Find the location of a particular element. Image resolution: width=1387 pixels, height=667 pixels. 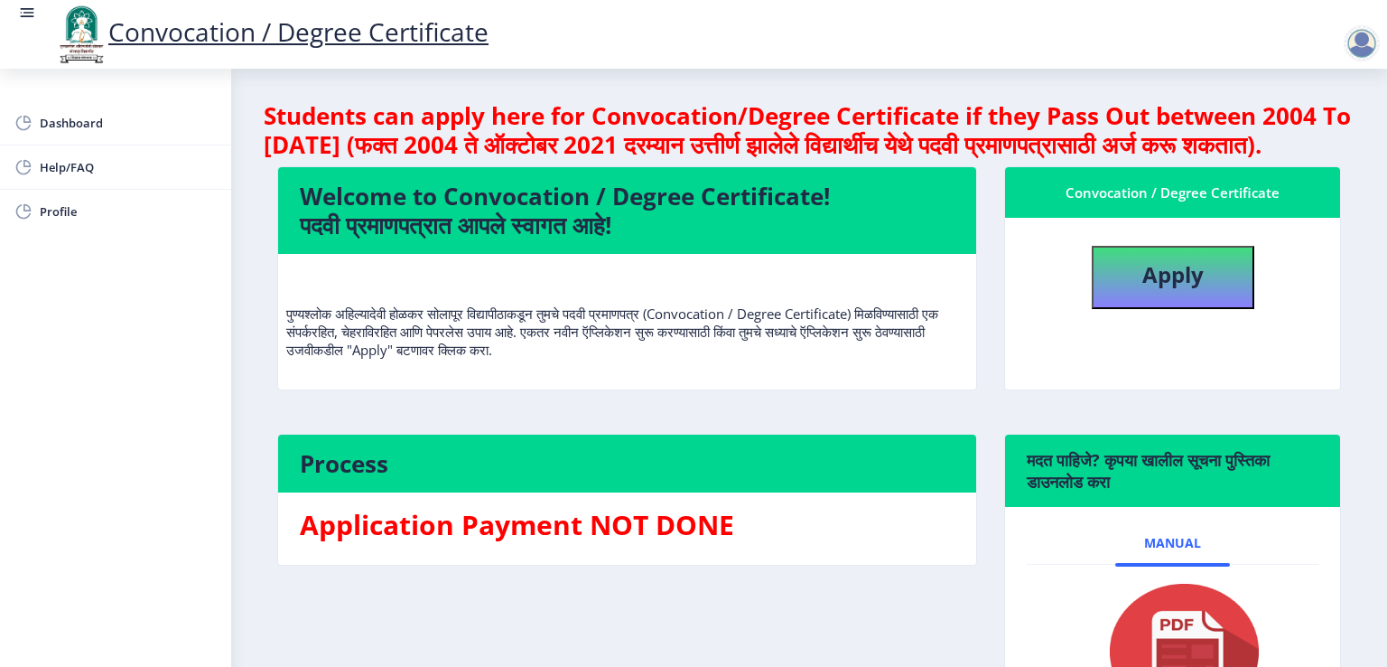

span: Profile is located at coordinates (128, 211).